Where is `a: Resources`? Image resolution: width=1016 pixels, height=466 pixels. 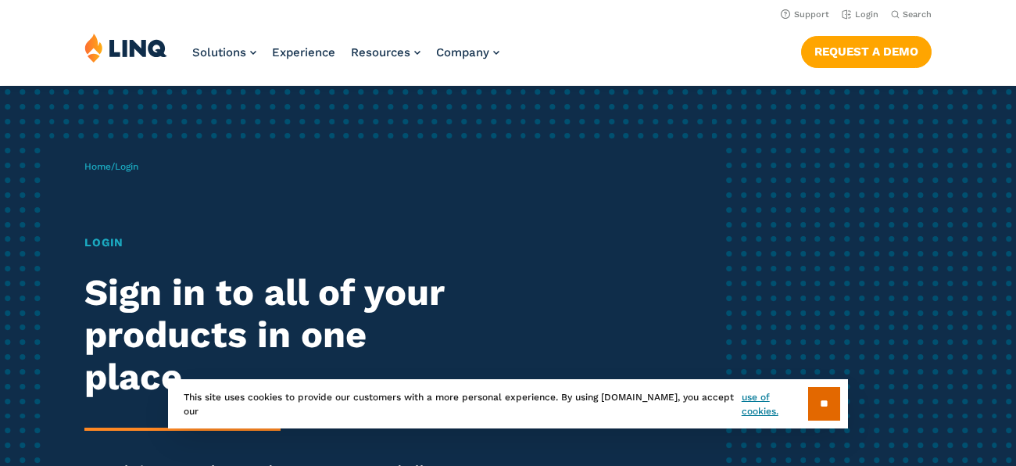
a: Resources is located at coordinates (385, 52).